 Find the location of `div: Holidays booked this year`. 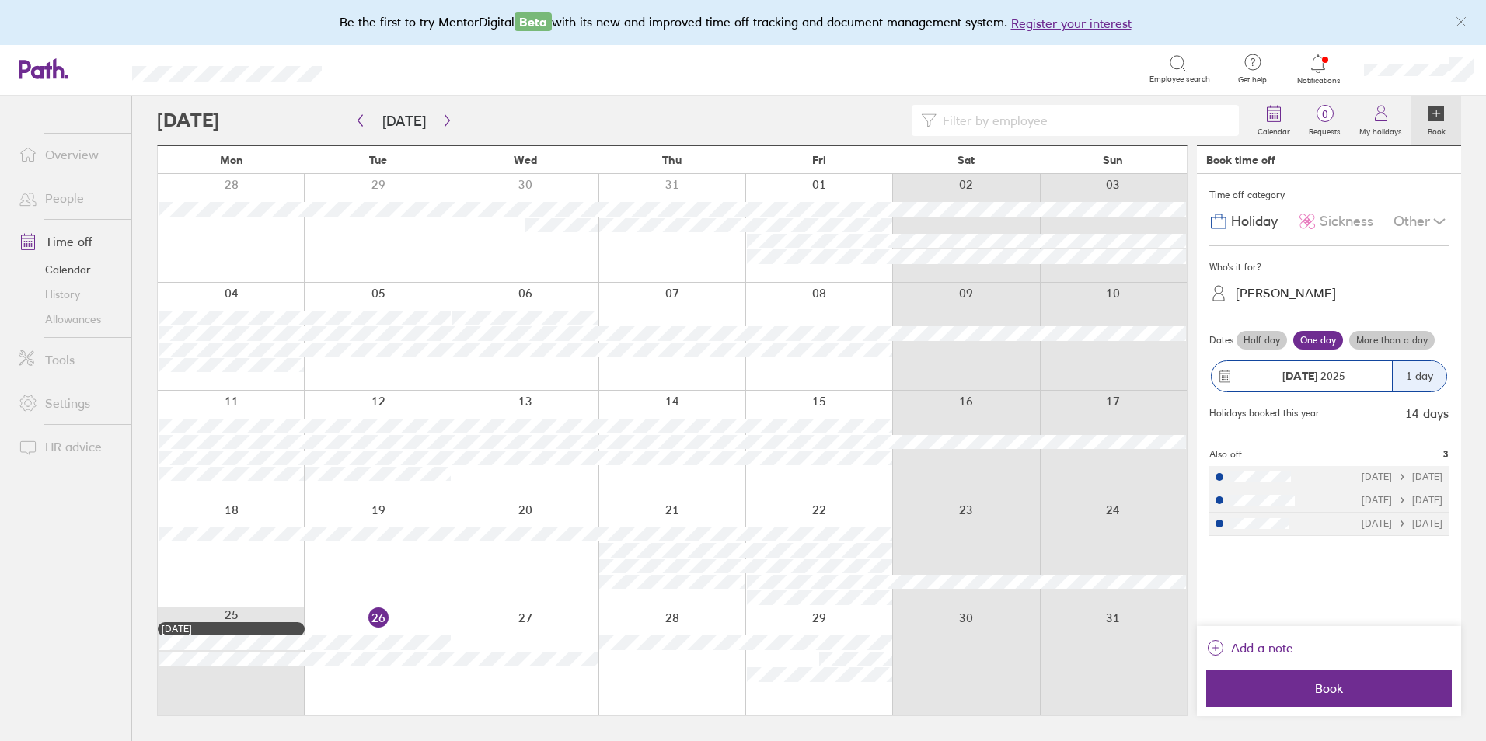

div: Holidays booked this year is located at coordinates (1264, 413).